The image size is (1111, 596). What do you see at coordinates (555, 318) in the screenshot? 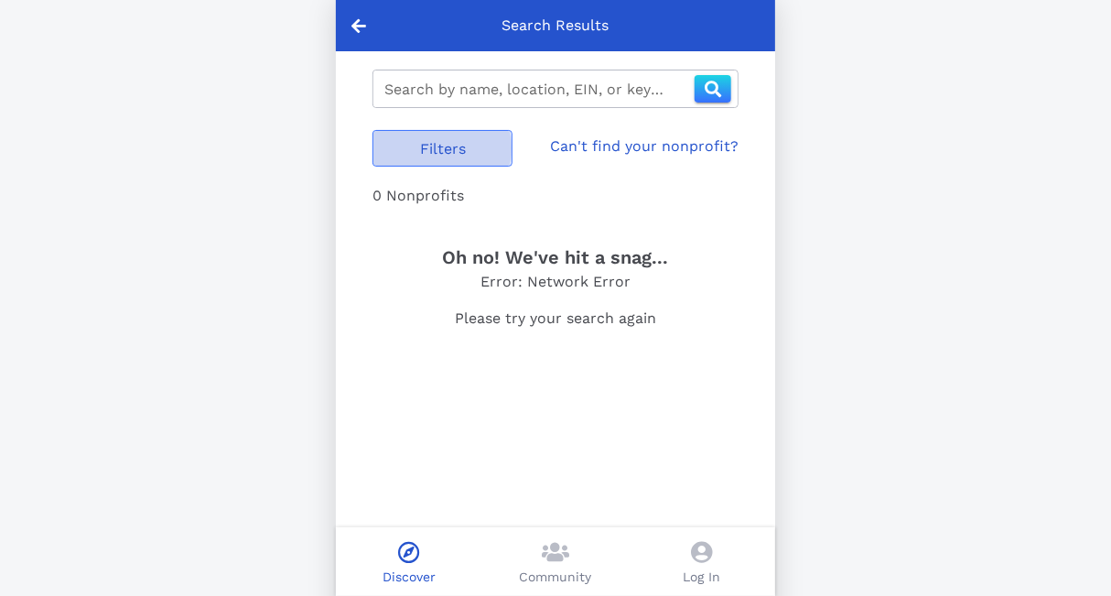
I see `p: Please try your search again` at bounding box center [555, 318].